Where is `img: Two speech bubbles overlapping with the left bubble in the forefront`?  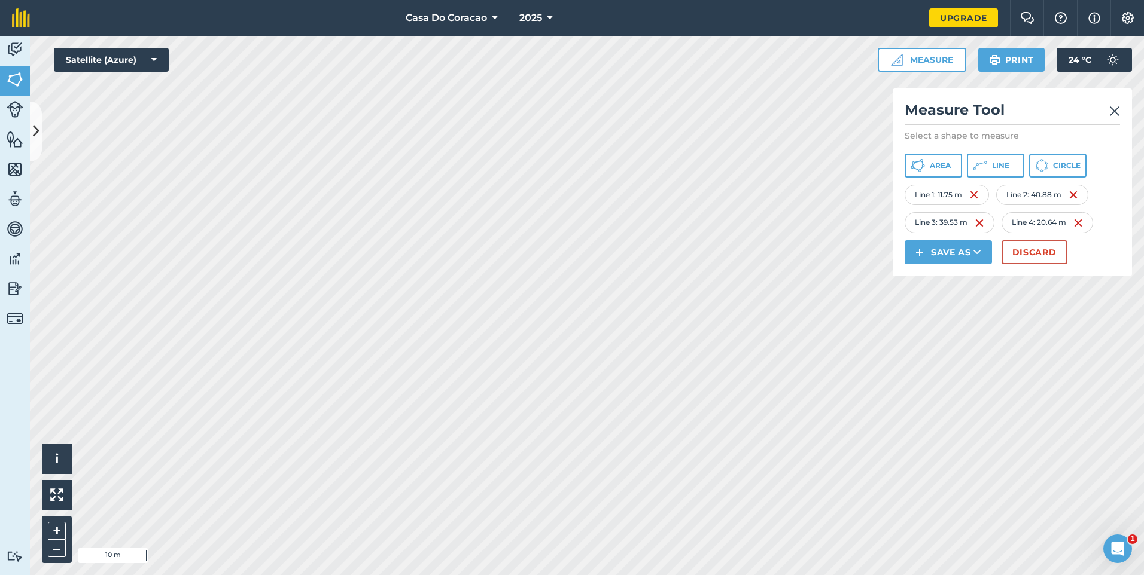 img: Two speech bubbles overlapping with the left bubble in the forefront is located at coordinates (1027, 18).